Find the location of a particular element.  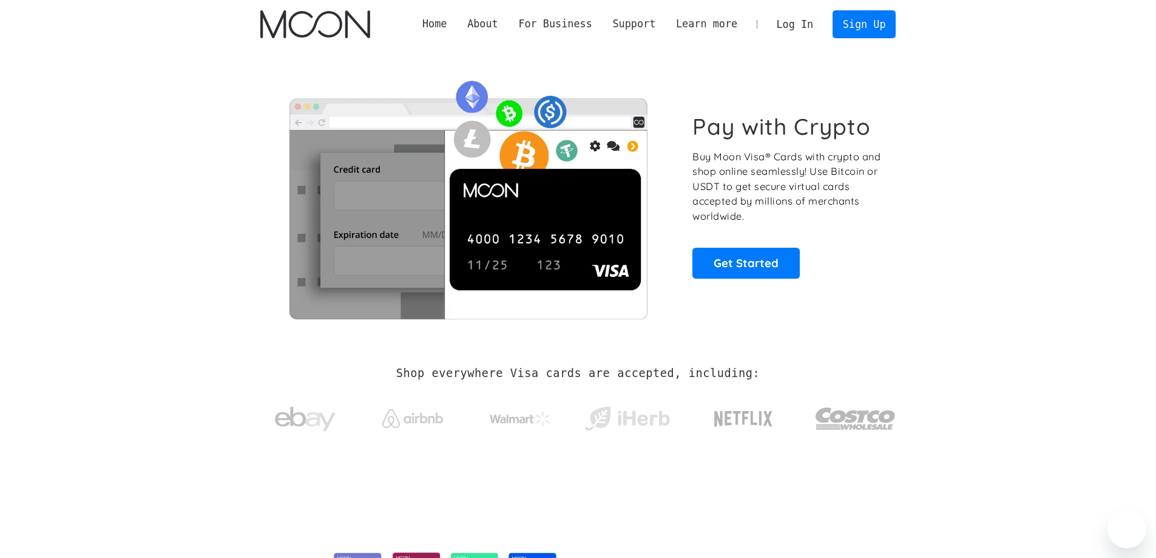

h1: Pay with Crypto is located at coordinates (781, 126).